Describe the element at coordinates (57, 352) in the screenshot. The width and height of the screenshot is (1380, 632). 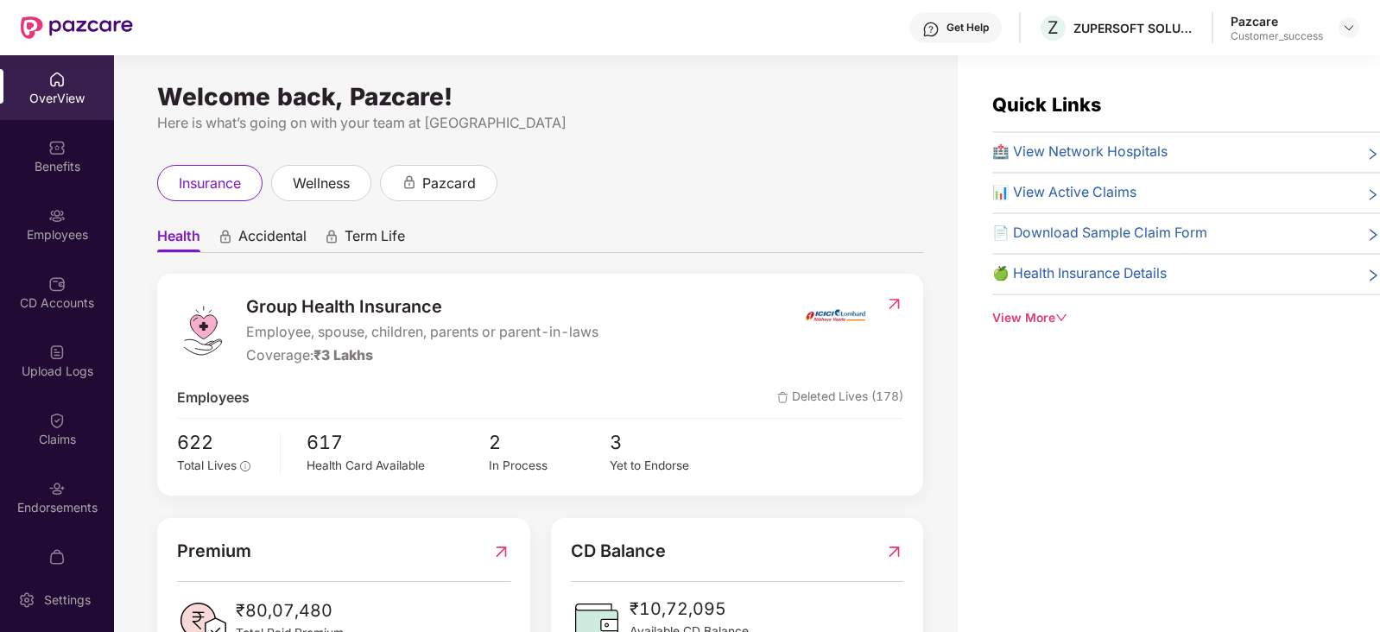
I see `img: svg+xml;base64,PHN2ZyBpZD0iVXBsb2FkX0xvZ3MiIGRhdGEtbmFtZT0iVXBsb2FkIExvZ3MiIHhtbG5zPSJodHRwOi8vd3...` at that location.